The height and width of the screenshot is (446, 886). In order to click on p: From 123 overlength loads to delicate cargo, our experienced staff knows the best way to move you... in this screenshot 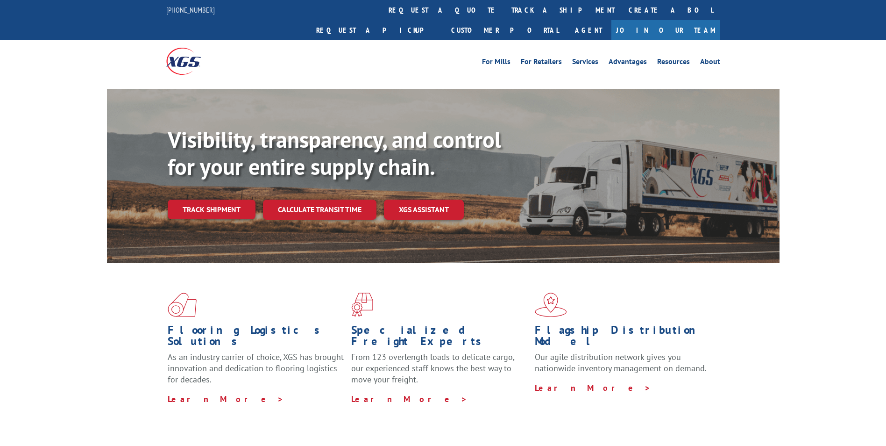, I will do `click(440, 372)`.